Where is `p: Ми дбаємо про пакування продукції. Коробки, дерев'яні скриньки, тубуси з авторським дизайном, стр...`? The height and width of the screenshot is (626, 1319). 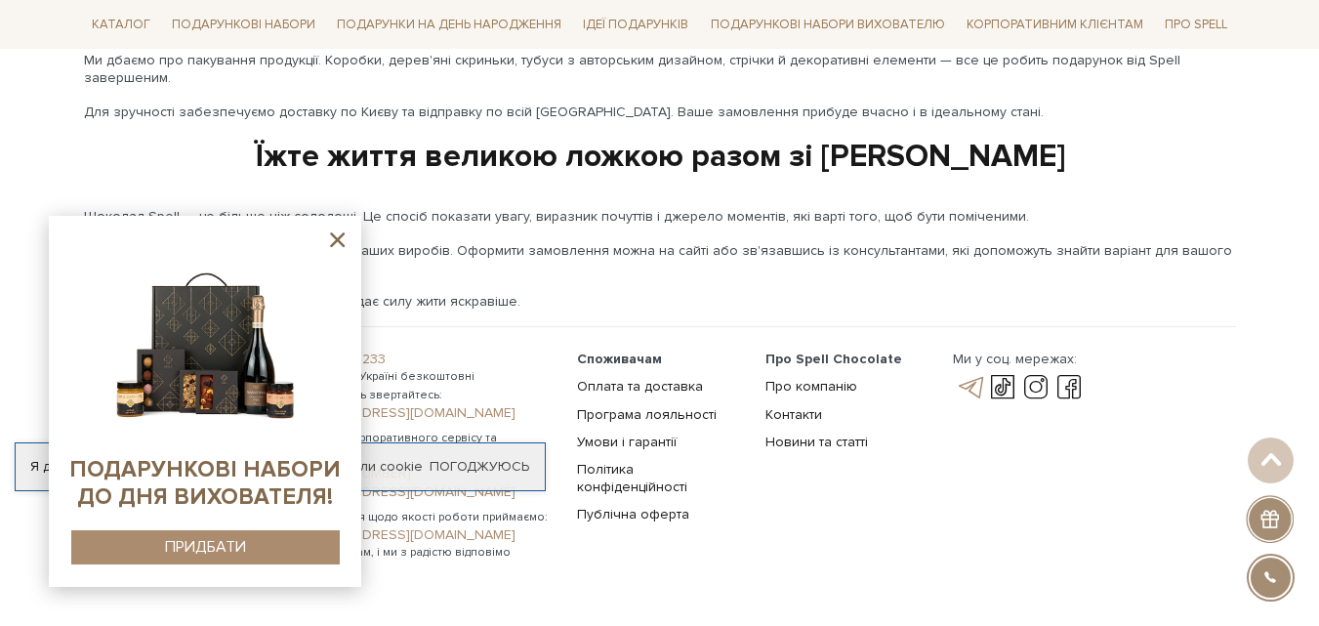 p: Ми дбаємо про пакування продукції. Коробки, дерев'яні скриньки, тубуси з авторським дизайном, стр... is located at coordinates (660, 69).